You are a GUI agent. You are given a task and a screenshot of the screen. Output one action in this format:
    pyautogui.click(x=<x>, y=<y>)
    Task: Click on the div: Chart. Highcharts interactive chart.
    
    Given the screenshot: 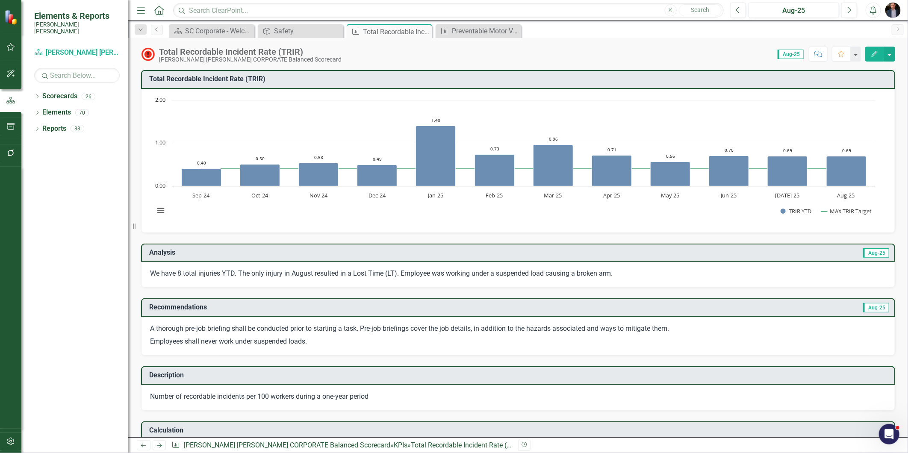 What is the action you would take?
    pyautogui.click(x=518, y=160)
    